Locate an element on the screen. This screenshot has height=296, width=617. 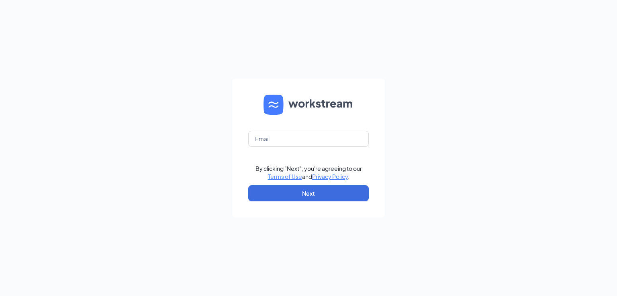
input: Email is located at coordinates (308, 139).